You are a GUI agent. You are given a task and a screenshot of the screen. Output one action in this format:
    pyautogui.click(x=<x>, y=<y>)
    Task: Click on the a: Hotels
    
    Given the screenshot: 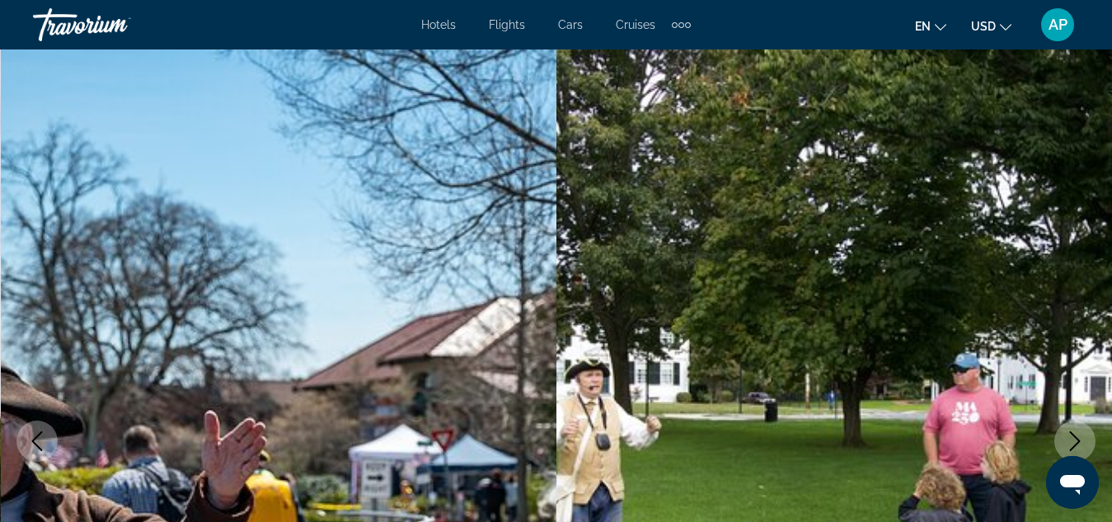 What is the action you would take?
    pyautogui.click(x=438, y=25)
    